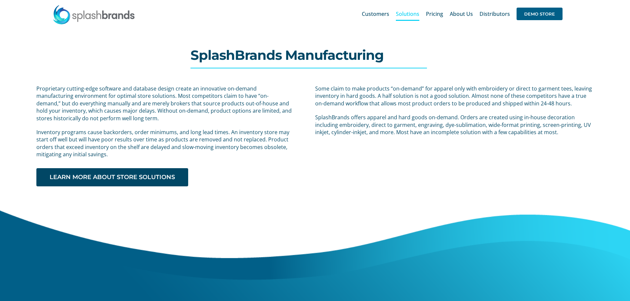 The height and width of the screenshot is (301, 630). Describe the element at coordinates (462, 14) in the screenshot. I see `nav: Main Menu` at that location.